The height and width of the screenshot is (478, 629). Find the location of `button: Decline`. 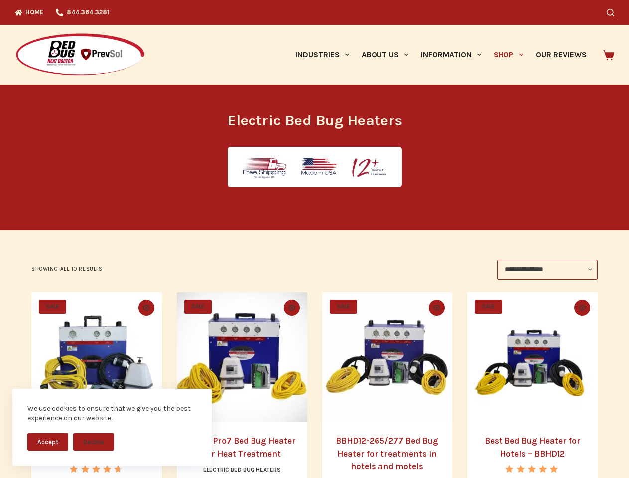

button: Decline is located at coordinates (94, 441).